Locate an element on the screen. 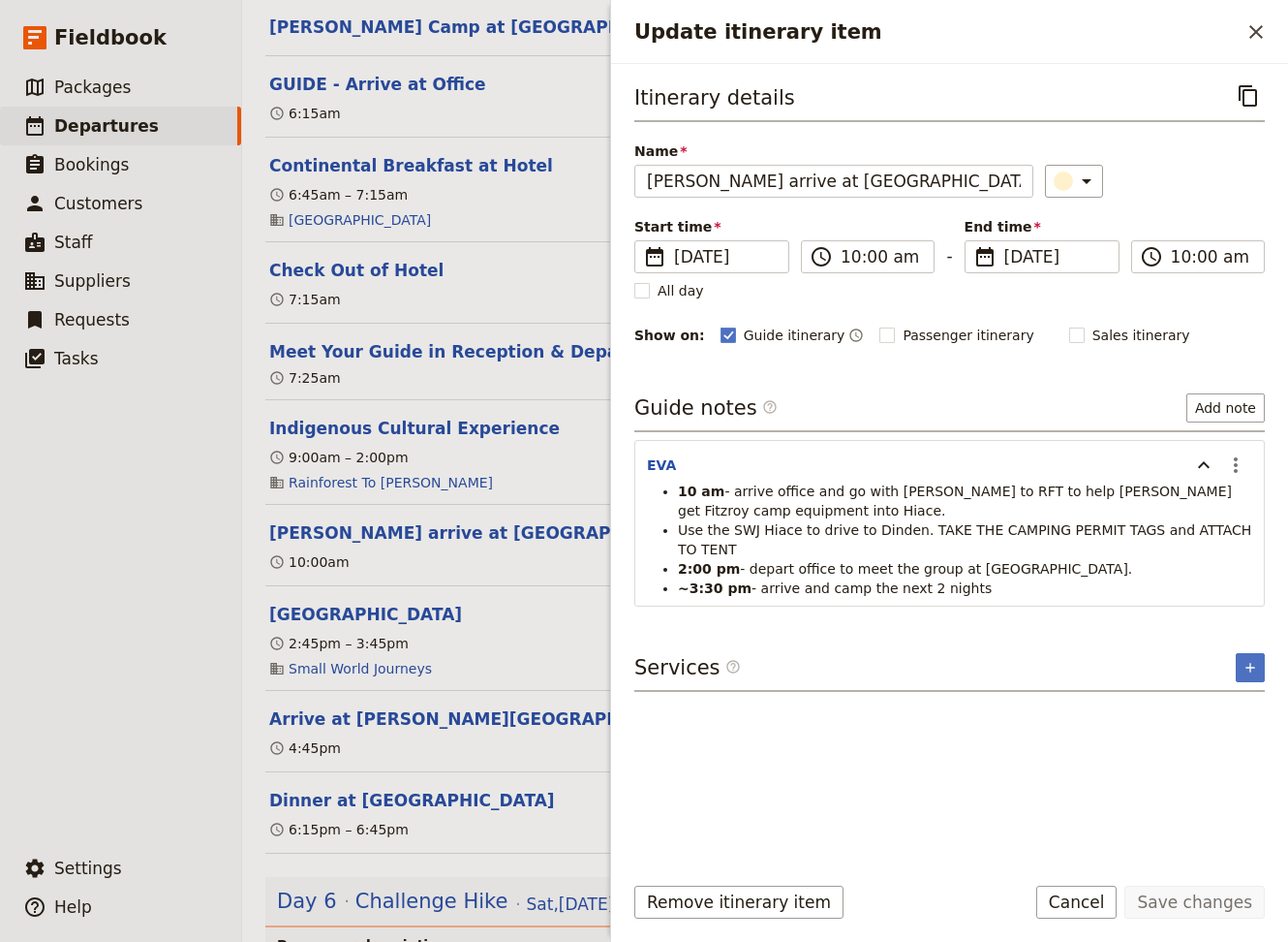 The image size is (1288, 942). span: Start time is located at coordinates (712, 227).